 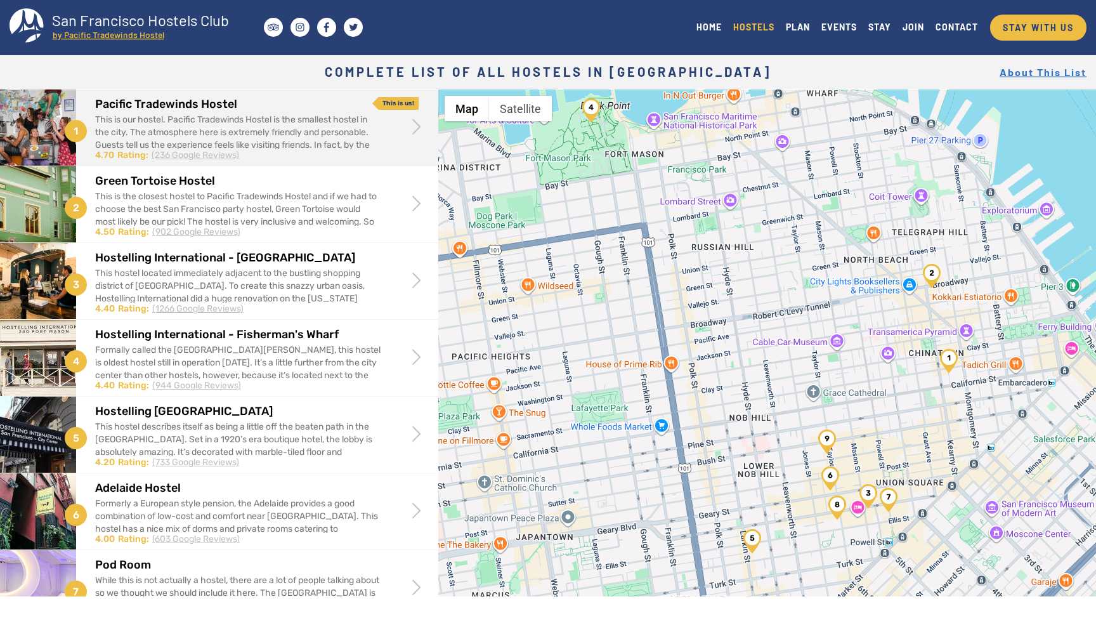 What do you see at coordinates (880, 27) in the screenshot?
I see `a: STAY` at bounding box center [880, 27].